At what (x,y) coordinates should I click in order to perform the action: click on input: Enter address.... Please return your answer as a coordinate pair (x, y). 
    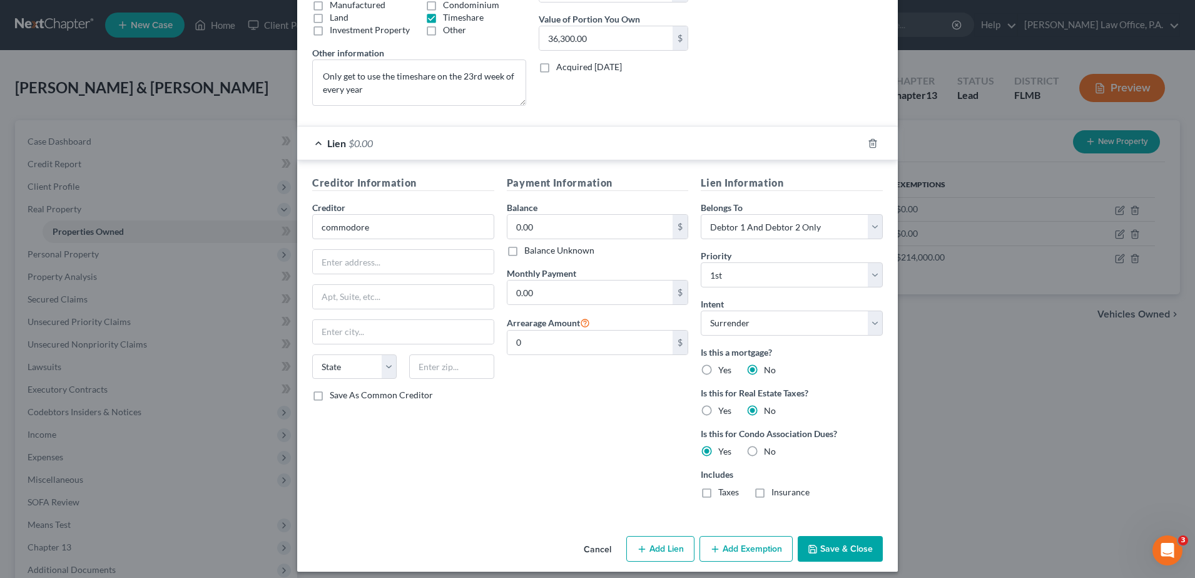
    Looking at the image, I should click on (403, 262).